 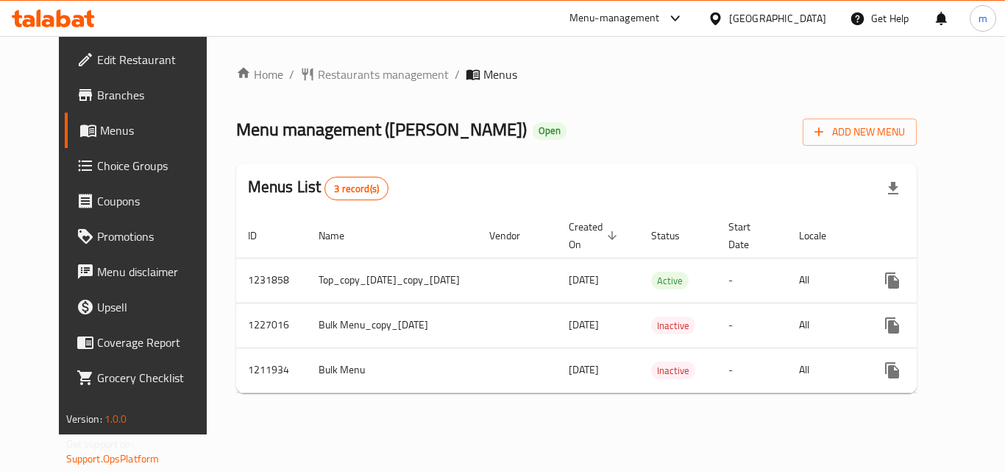 I want to click on span: Grocery Checklist, so click(x=156, y=377).